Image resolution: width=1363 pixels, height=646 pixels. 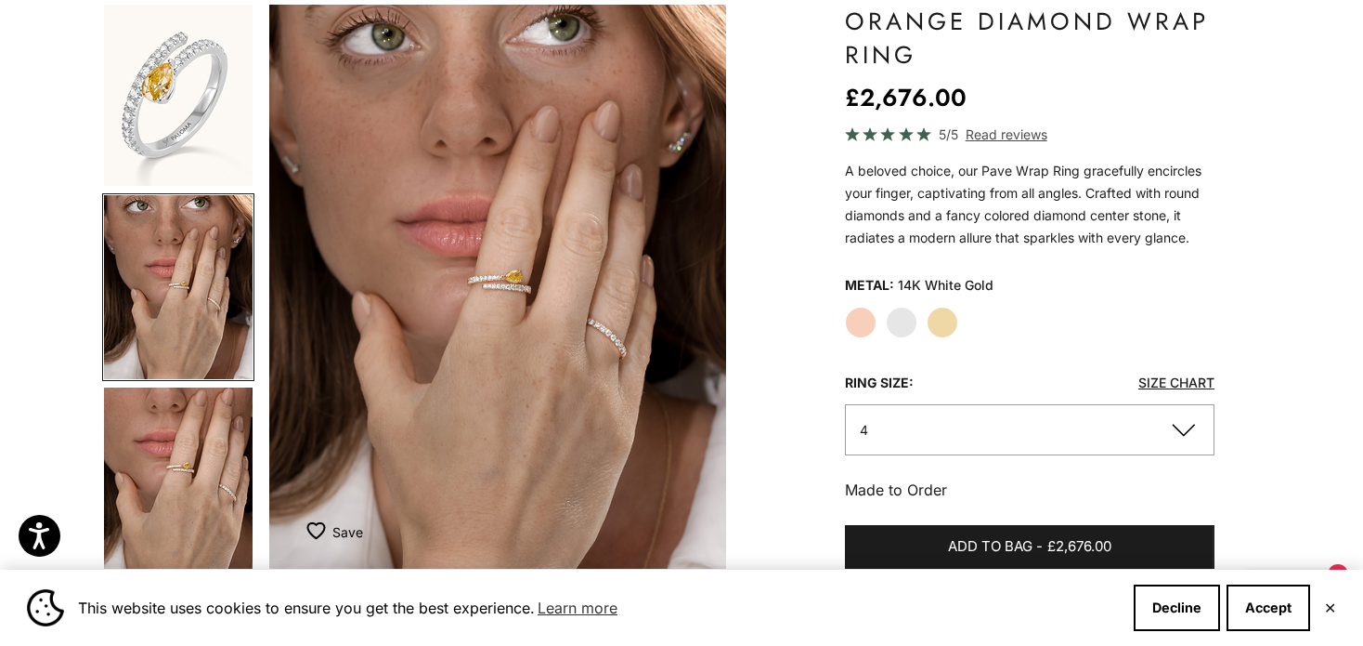 What do you see at coordinates (178, 479) in the screenshot?
I see `button: Go to item 5` at bounding box center [178, 479].